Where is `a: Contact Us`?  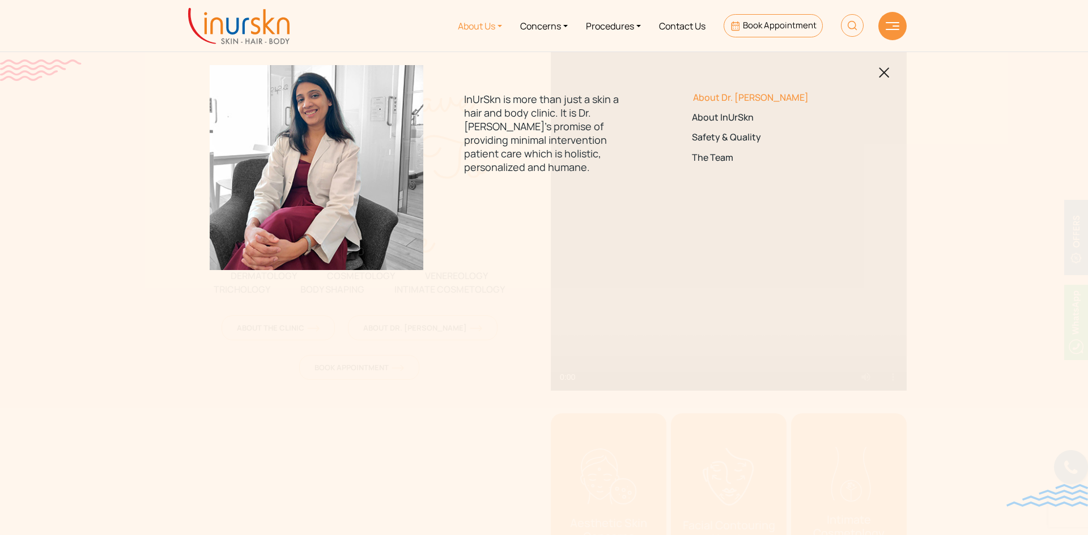 a: Contact Us is located at coordinates (682, 25).